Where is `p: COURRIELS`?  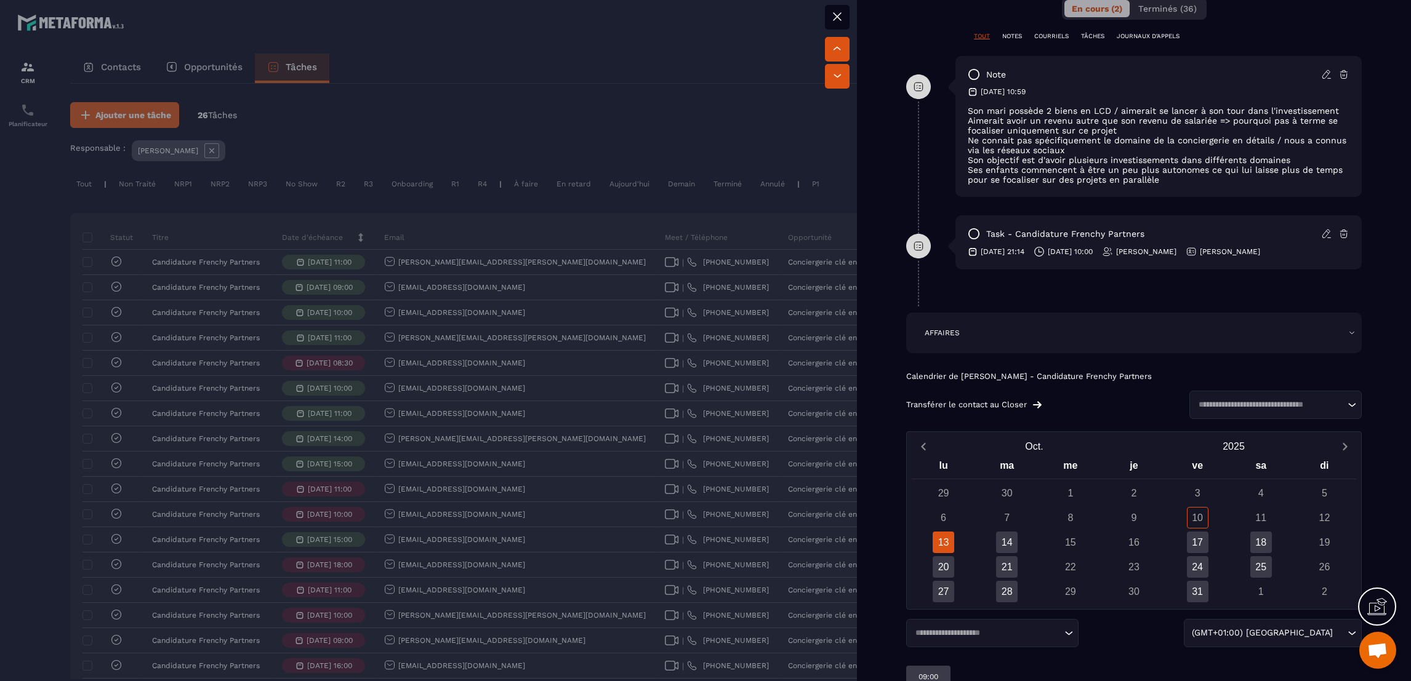
p: COURRIELS is located at coordinates (1051, 36).